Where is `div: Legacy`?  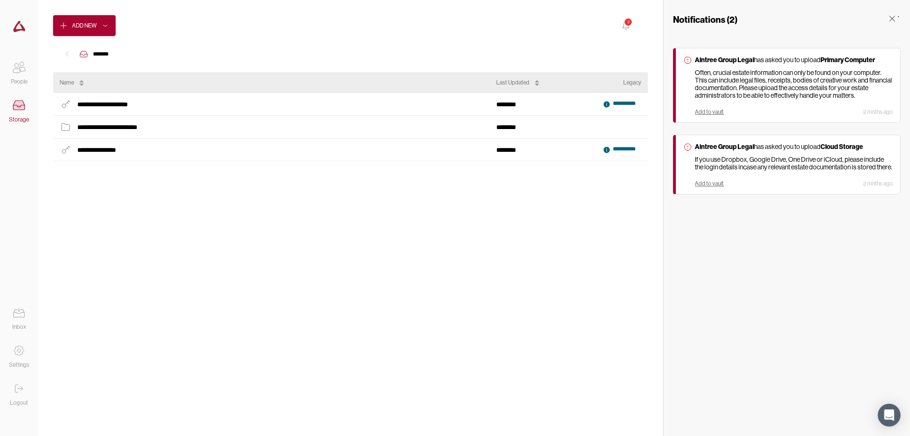 div: Legacy is located at coordinates (632, 82).